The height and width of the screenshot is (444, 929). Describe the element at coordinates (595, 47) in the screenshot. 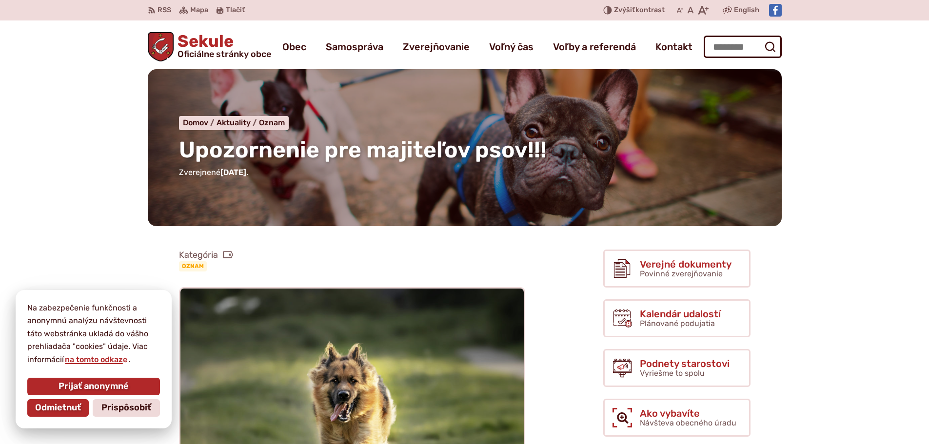

I see `a: Voľby a referendá` at that location.